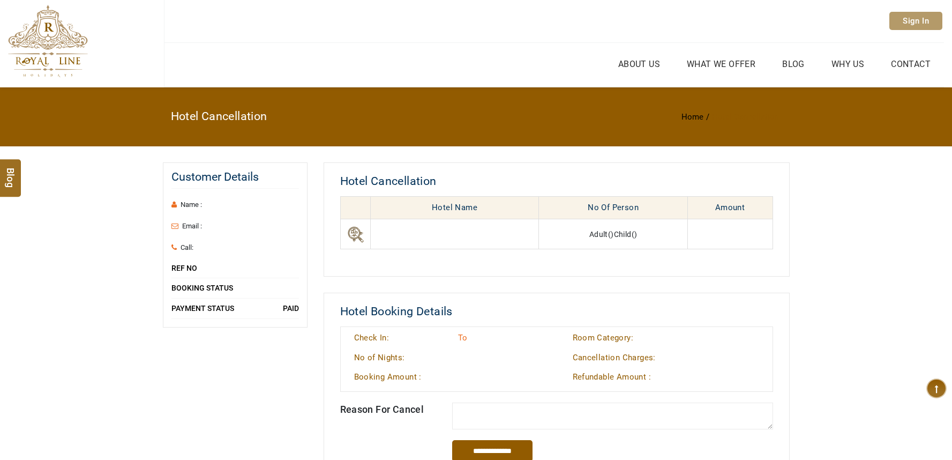 This screenshot has width=952, height=460. Describe the element at coordinates (910, 64) in the screenshot. I see `a: Contact` at that location.